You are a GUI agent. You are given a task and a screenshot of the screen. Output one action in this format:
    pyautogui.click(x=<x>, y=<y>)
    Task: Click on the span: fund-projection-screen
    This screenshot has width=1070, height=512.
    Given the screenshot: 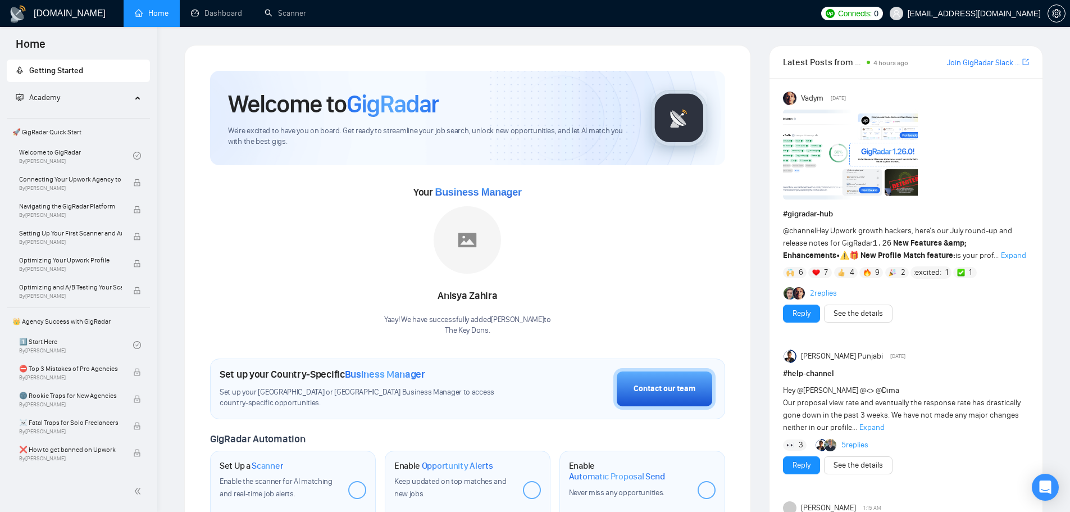 What is the action you would take?
    pyautogui.click(x=20, y=97)
    